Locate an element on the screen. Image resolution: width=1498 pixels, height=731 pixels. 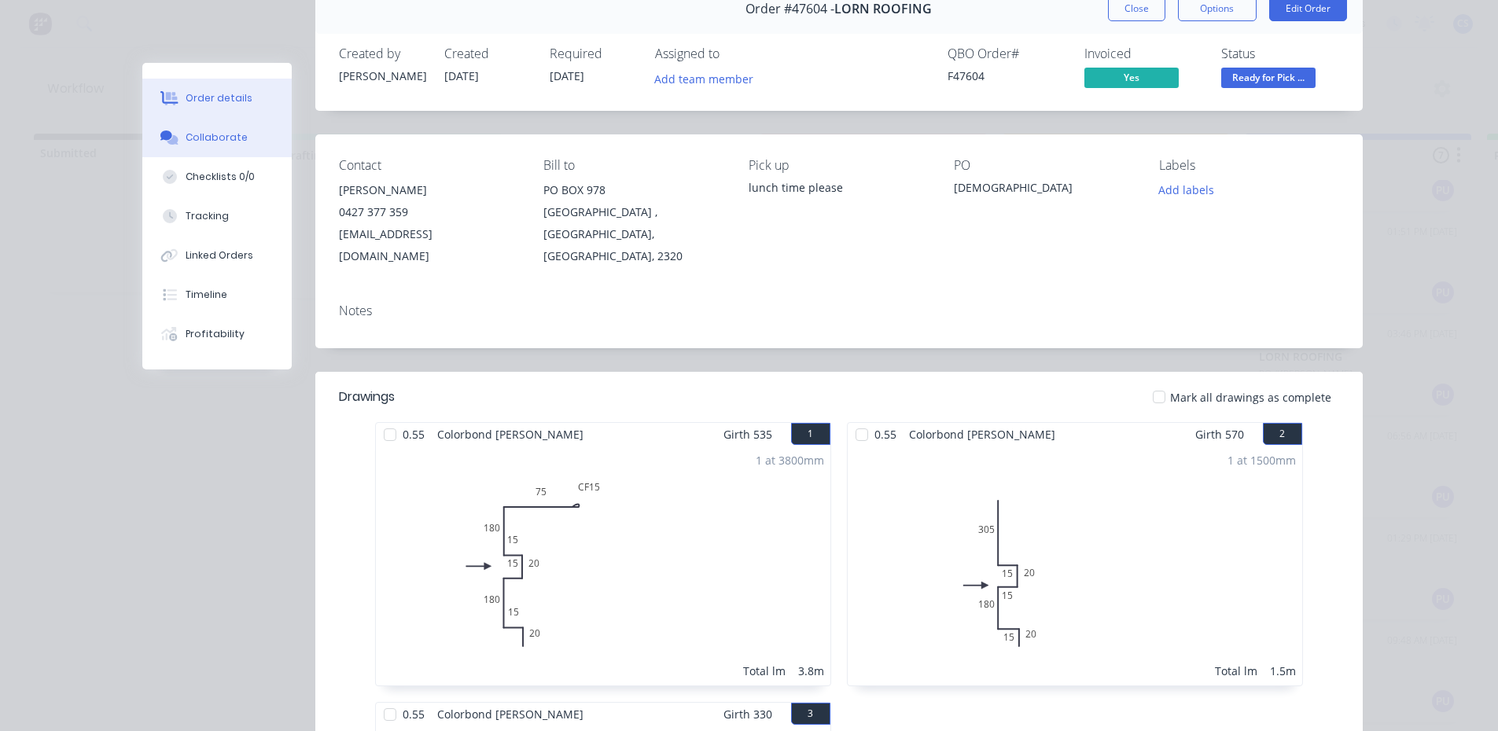
button: Tracking is located at coordinates (217, 216).